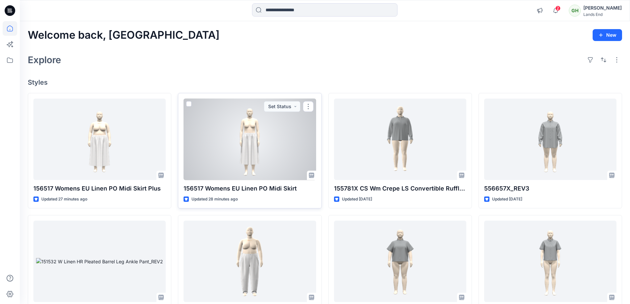 The height and width of the screenshot is (304, 630). Describe the element at coordinates (400, 139) in the screenshot. I see `a: 155781X CS Wm Crepe LS Convertible Ruffle Collar Blouse_REV1` at that location.